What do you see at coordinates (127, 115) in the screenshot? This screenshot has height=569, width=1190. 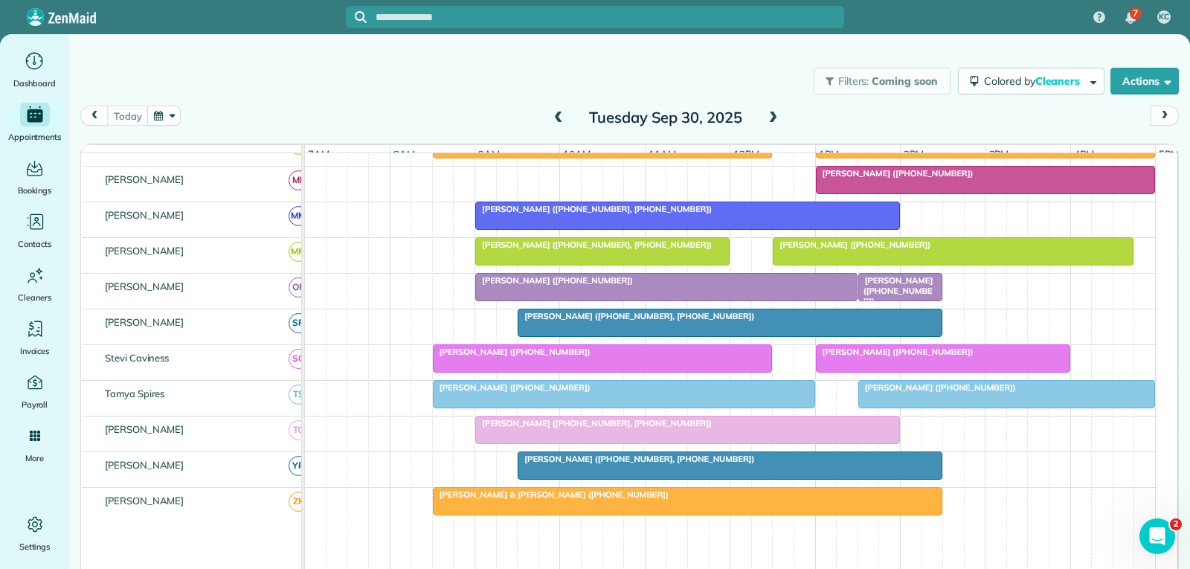 I see `button: today` at bounding box center [127, 115].